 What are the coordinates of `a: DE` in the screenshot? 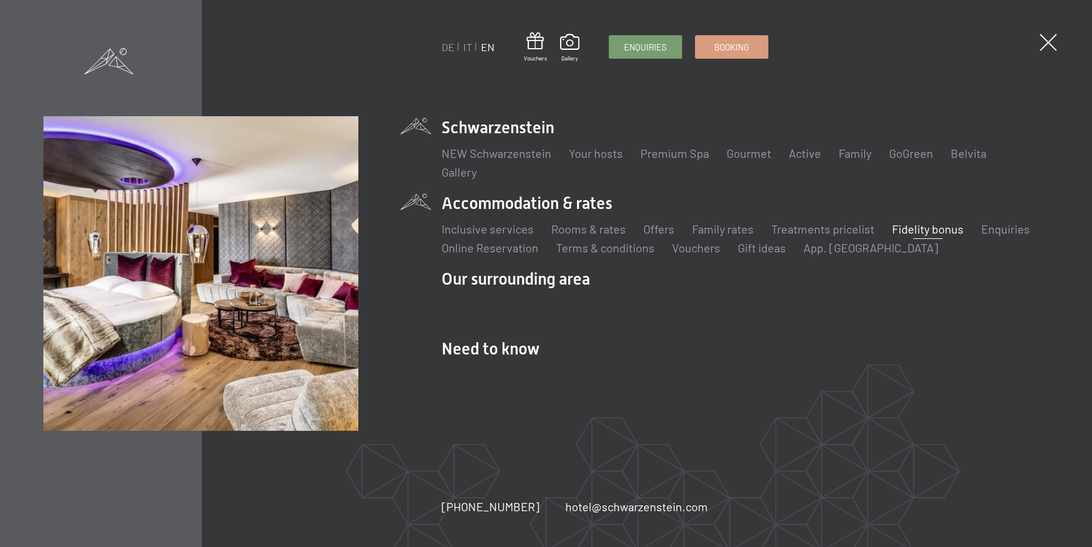 It's located at (448, 47).